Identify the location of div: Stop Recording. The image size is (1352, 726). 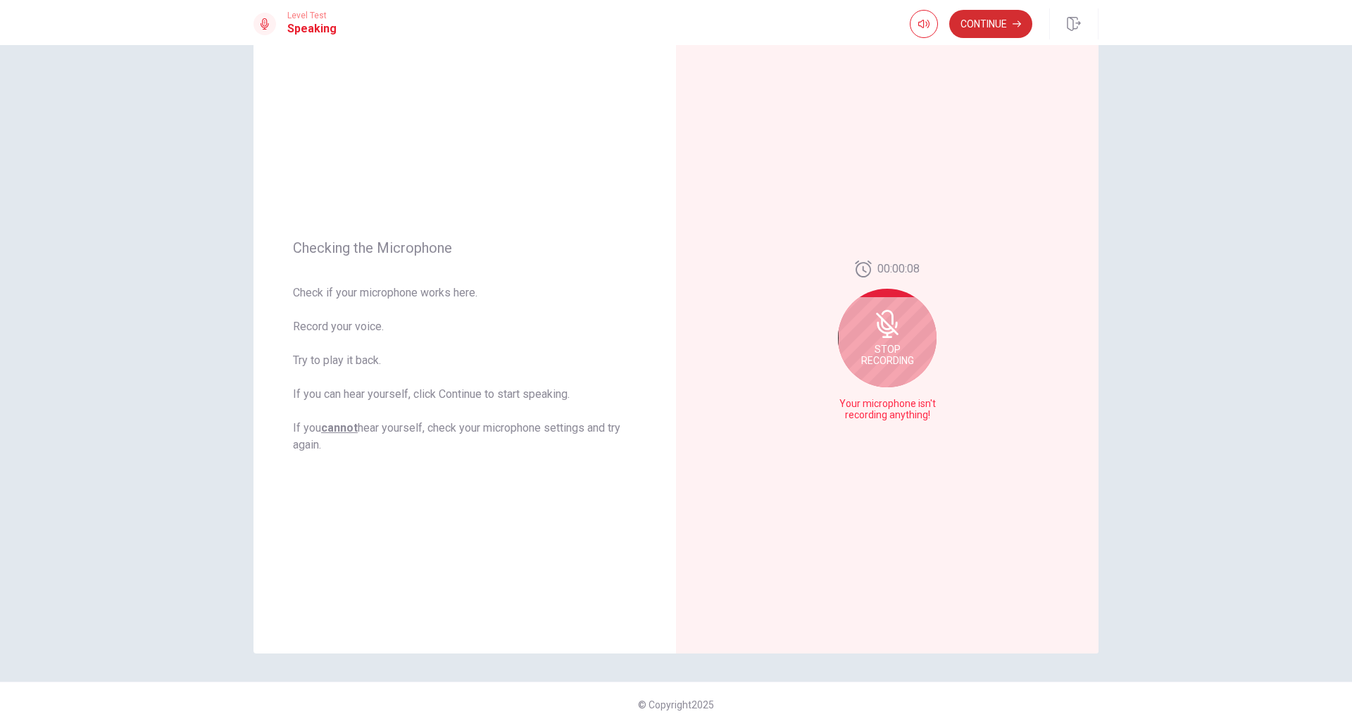
(887, 338).